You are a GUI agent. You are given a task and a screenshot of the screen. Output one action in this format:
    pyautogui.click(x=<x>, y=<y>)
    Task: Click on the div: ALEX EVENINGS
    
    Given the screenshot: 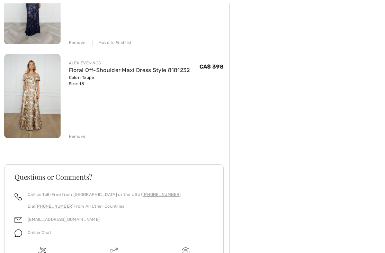 What is the action you would take?
    pyautogui.click(x=130, y=63)
    